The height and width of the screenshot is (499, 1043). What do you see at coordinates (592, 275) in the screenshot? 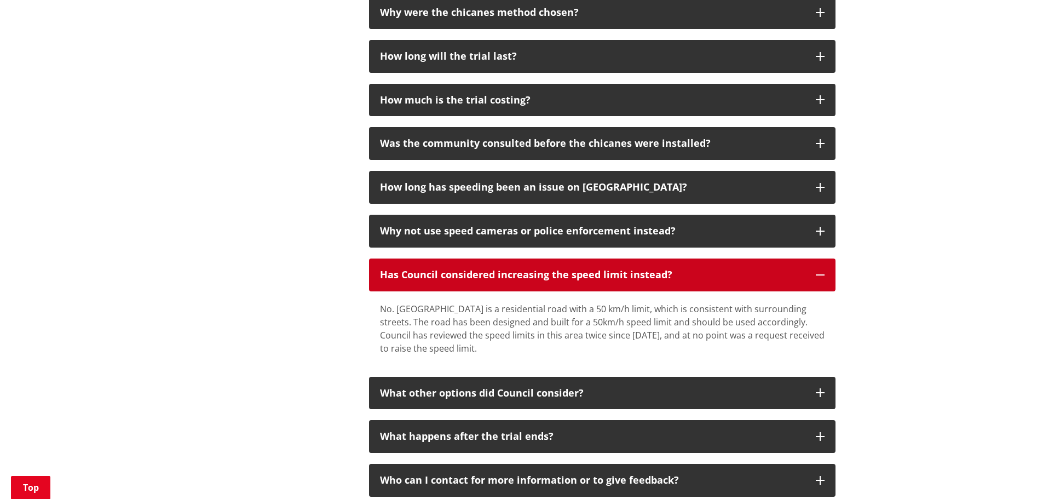
I see `div: Has Council considered increasing the speed limit instead?` at bounding box center [592, 275].